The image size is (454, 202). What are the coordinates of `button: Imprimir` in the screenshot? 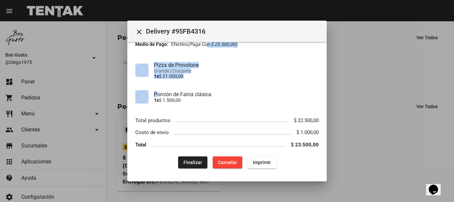 It's located at (262, 162).